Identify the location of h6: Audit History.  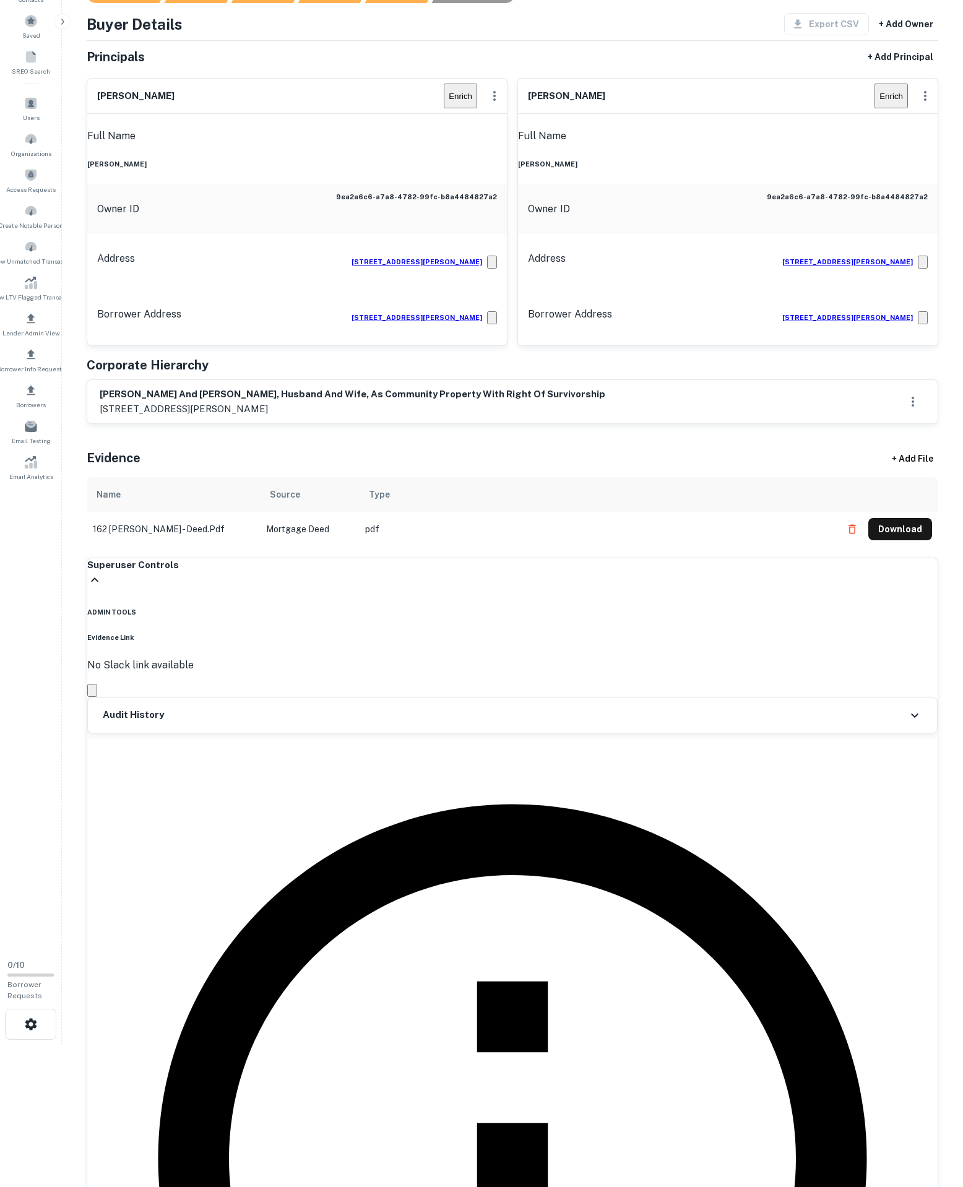
(133, 715).